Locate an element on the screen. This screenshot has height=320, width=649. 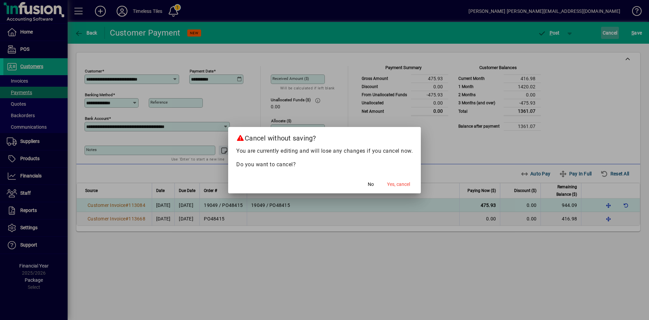
h2: Cancel without saving? is located at coordinates (325, 137).